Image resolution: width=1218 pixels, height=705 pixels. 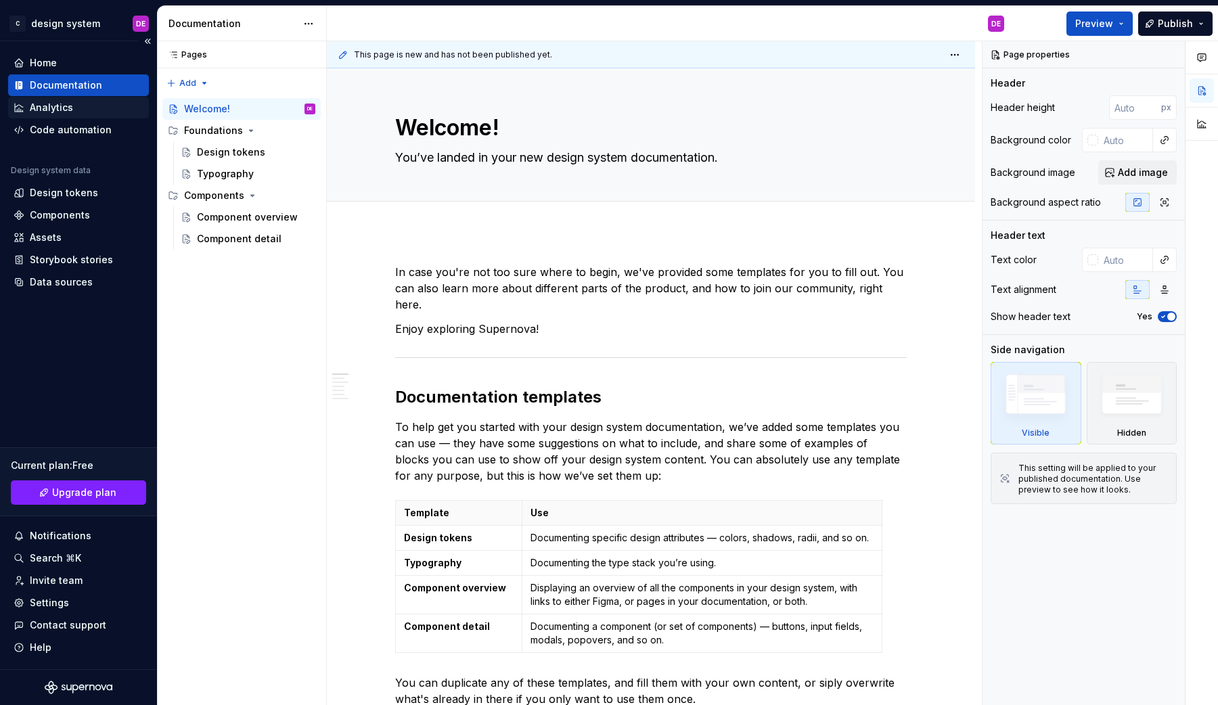 What do you see at coordinates (702, 595) in the screenshot?
I see `p: Displaying an overview of all the components in your design system, with links to either Figma, o...` at bounding box center [702, 595].